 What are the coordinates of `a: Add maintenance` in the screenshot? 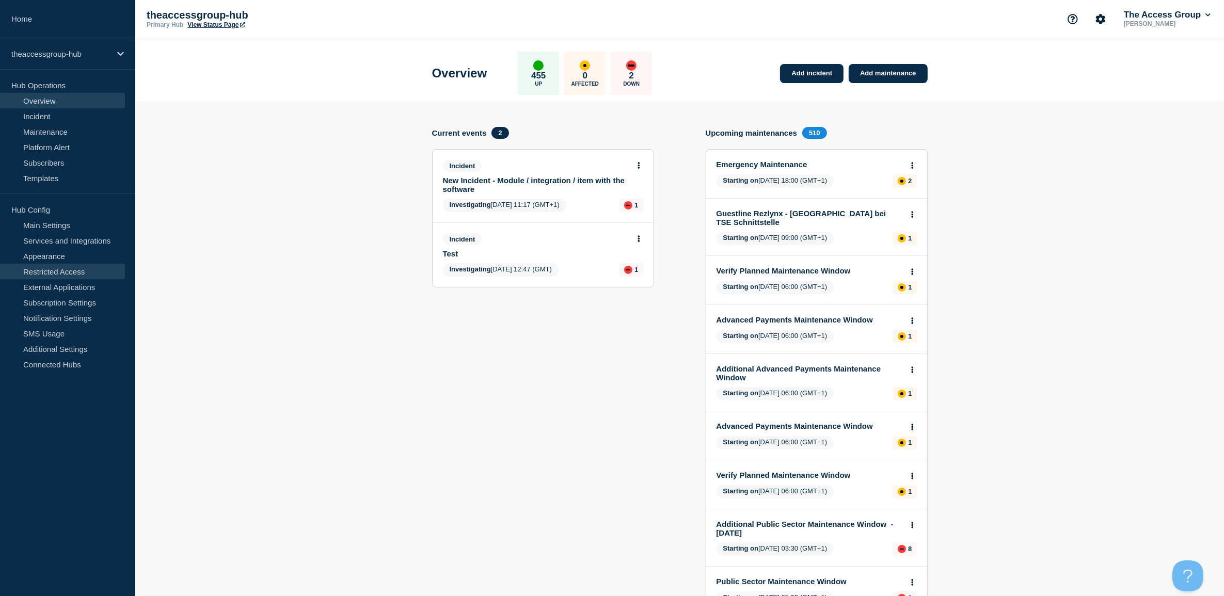 It's located at (888, 73).